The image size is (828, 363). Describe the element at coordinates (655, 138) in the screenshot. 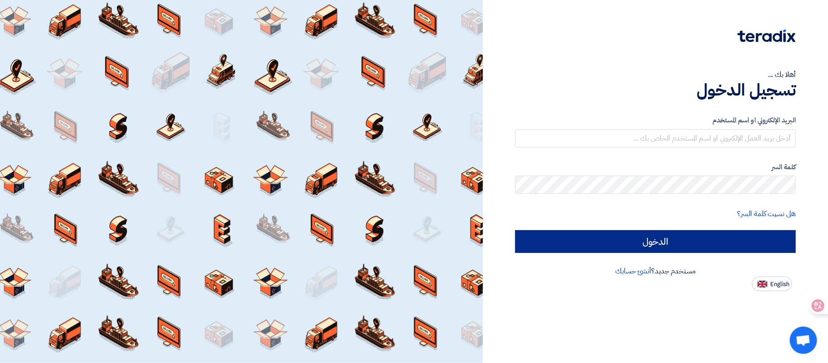

I see `input: أدخل بريد العمل الإلكتروني او اسم المستخدم الخاص بك ...` at that location.